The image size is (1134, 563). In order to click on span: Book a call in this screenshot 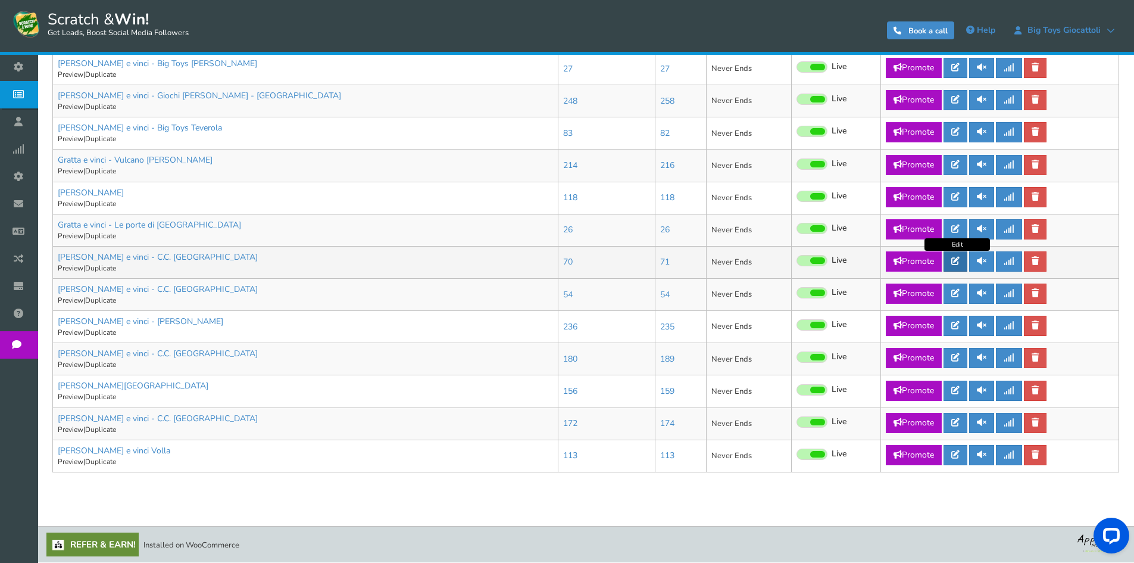, I will do `click(928, 31)`.